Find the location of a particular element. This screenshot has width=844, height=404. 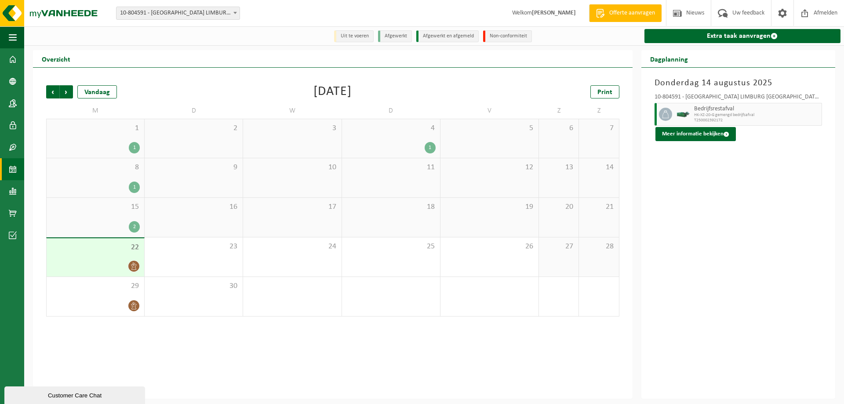

img: HK-XZ-20-GN-01 is located at coordinates (683, 114).